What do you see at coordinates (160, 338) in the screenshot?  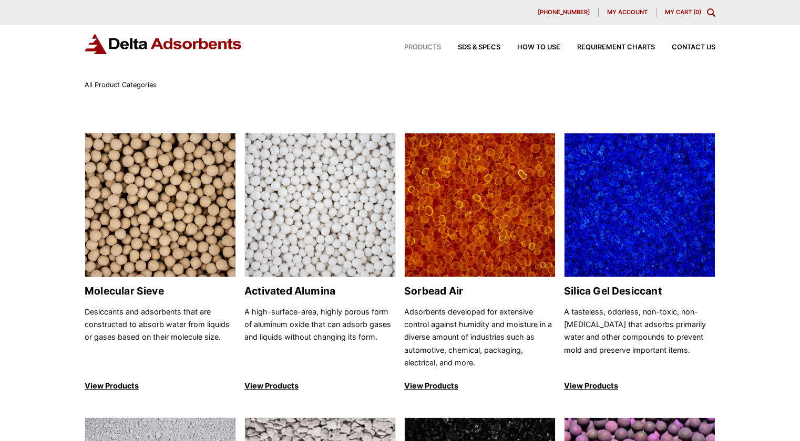 I see `p: Desiccants and adsorbents that are constructed to absorb water from liquids or gases based on the...` at bounding box center [160, 338].